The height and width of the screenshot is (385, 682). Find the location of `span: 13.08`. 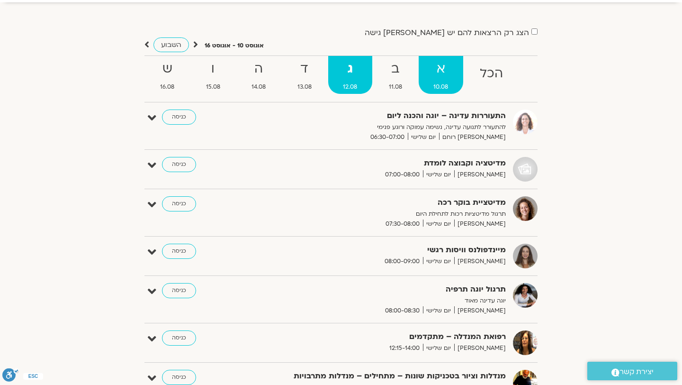

span: 13.08 is located at coordinates (305, 87).